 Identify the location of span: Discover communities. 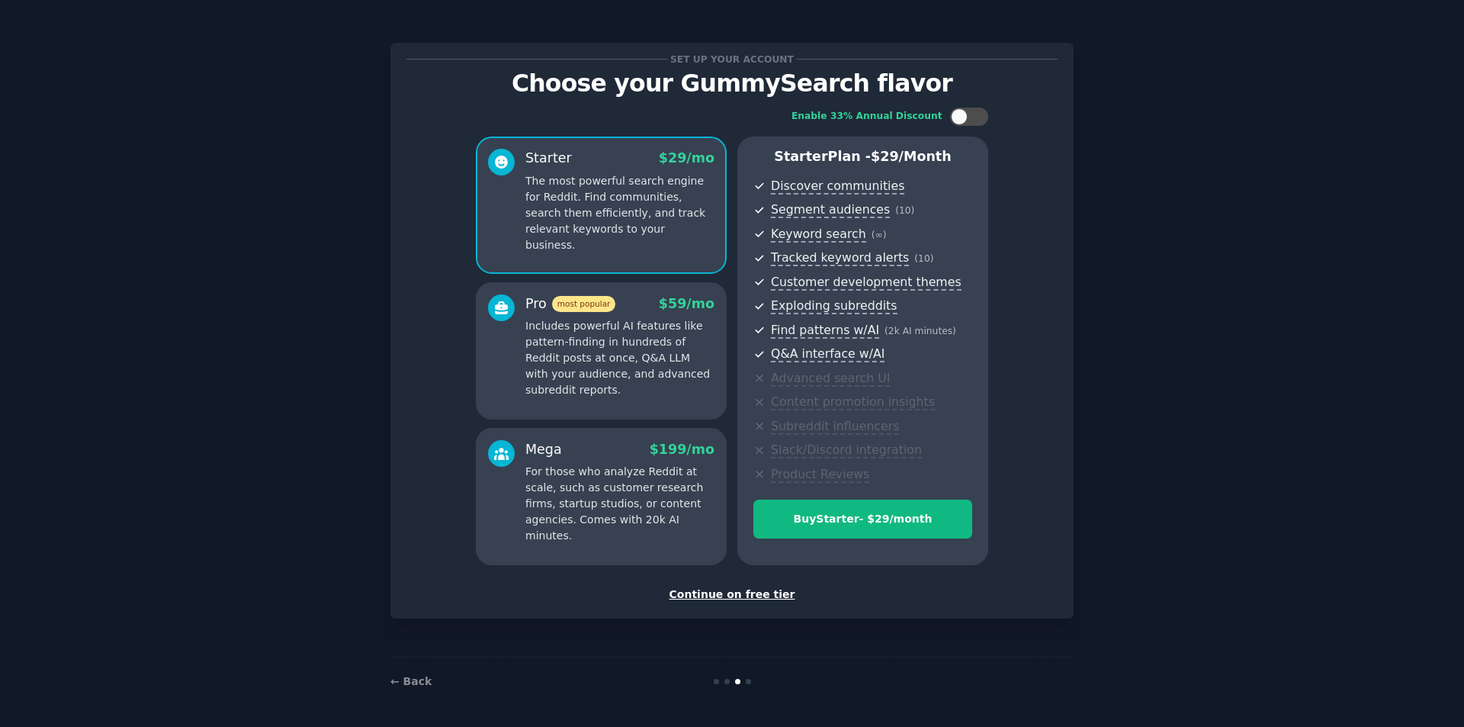
(837, 186).